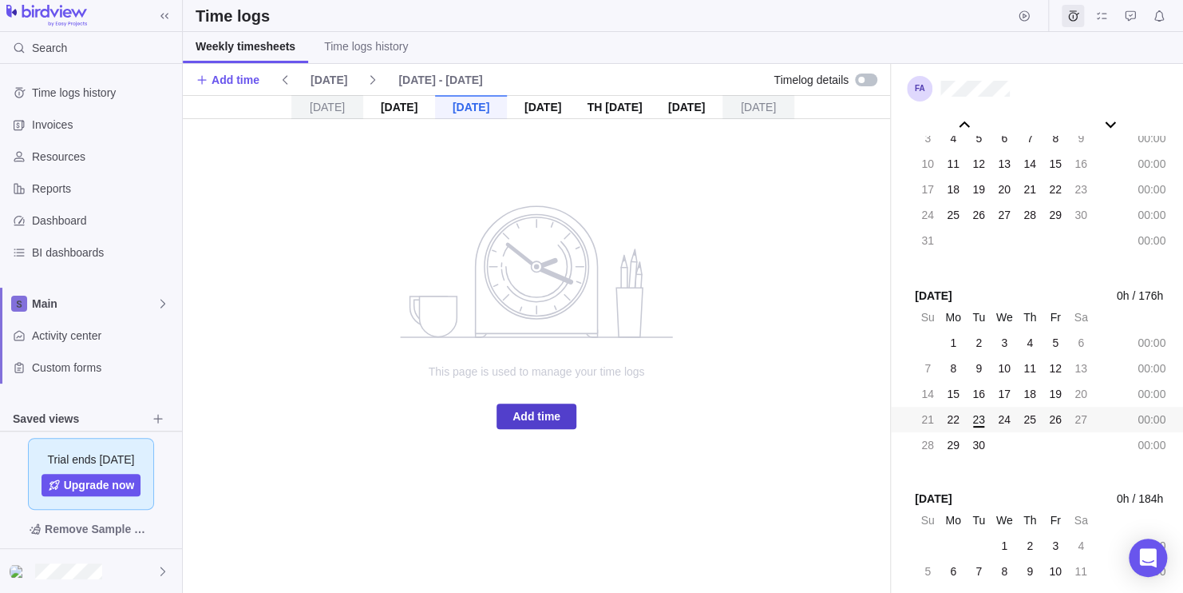 This screenshot has width=1183, height=593. Describe the element at coordinates (1102, 18) in the screenshot. I see `a: My assignments` at that location.